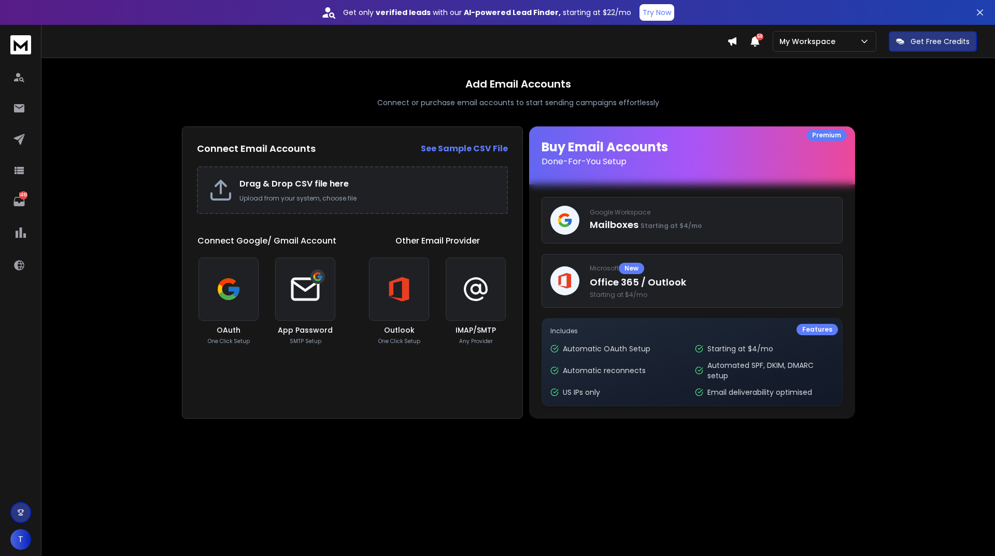 Image resolution: width=995 pixels, height=556 pixels. I want to click on p: US IPs only, so click(581, 392).